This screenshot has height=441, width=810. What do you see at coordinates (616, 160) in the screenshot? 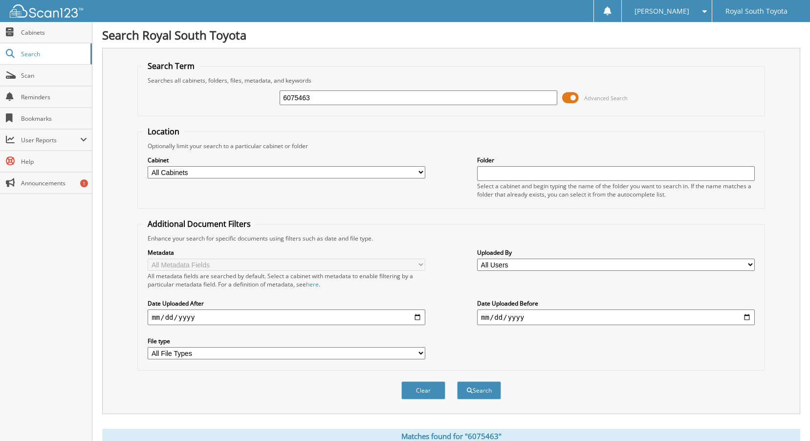
I see `label: Folder` at bounding box center [616, 160].